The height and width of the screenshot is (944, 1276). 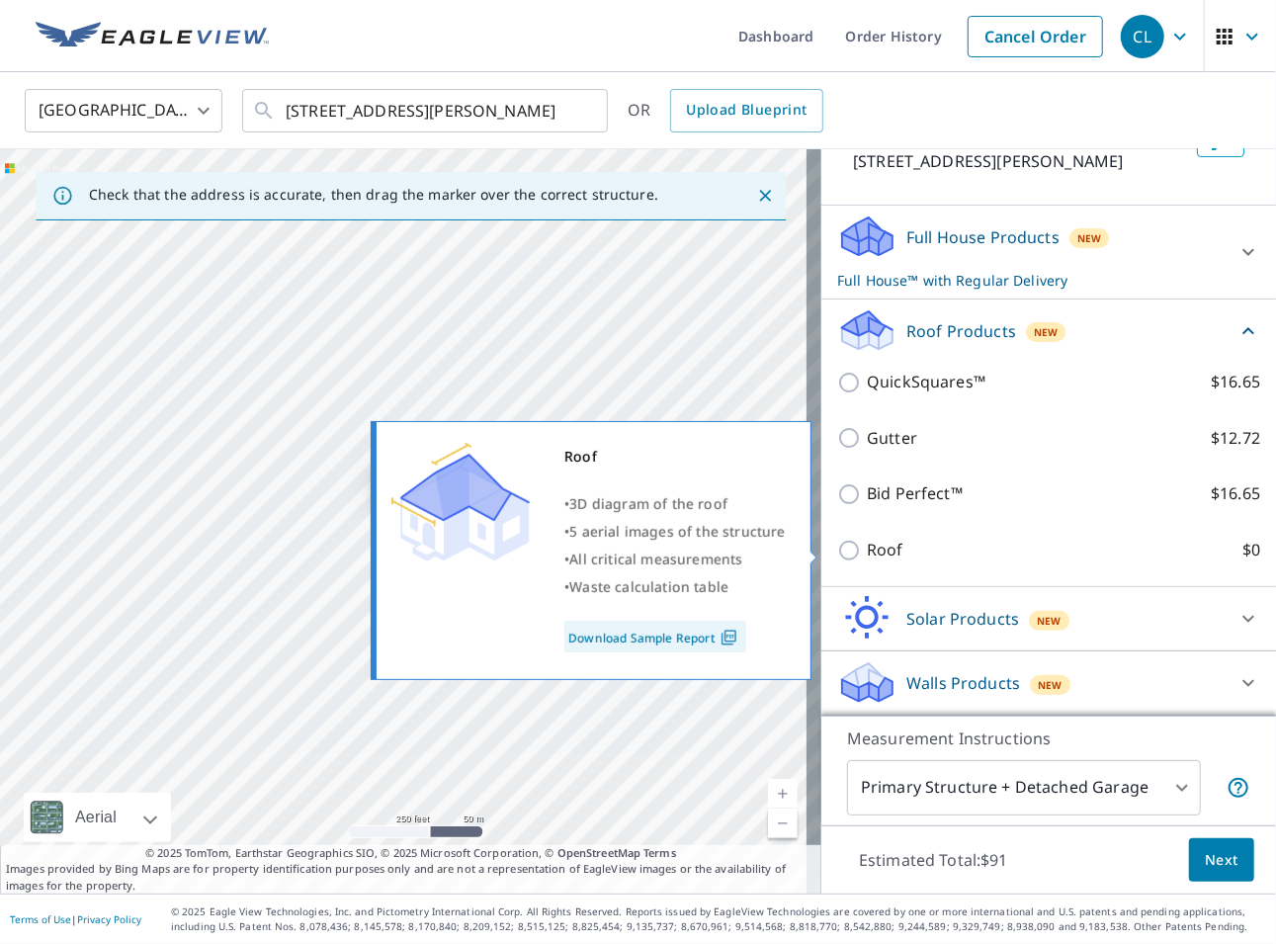 What do you see at coordinates (1048, 683) in the screenshot?
I see `div: Walls ProductsNew` at bounding box center [1048, 683].